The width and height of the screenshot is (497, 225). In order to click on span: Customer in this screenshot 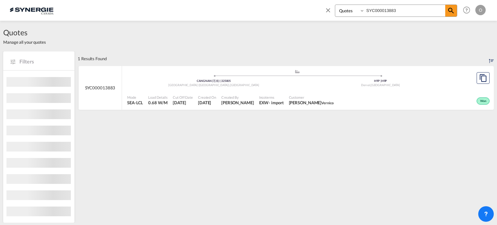, I will do `click(311, 97)`.